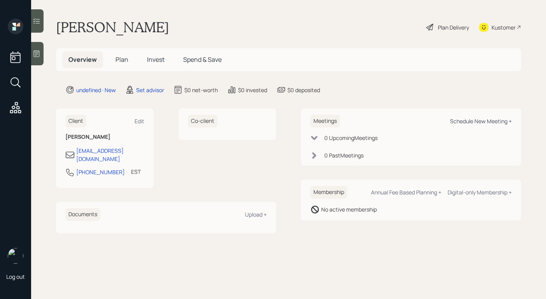  I want to click on img: robby-grisanti-headshot.png, so click(16, 256).